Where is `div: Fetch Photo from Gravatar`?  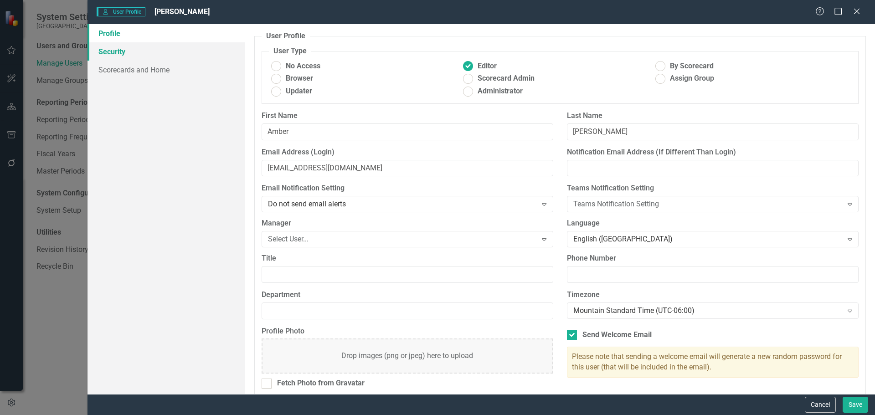
div: Fetch Photo from Gravatar is located at coordinates (321, 383).